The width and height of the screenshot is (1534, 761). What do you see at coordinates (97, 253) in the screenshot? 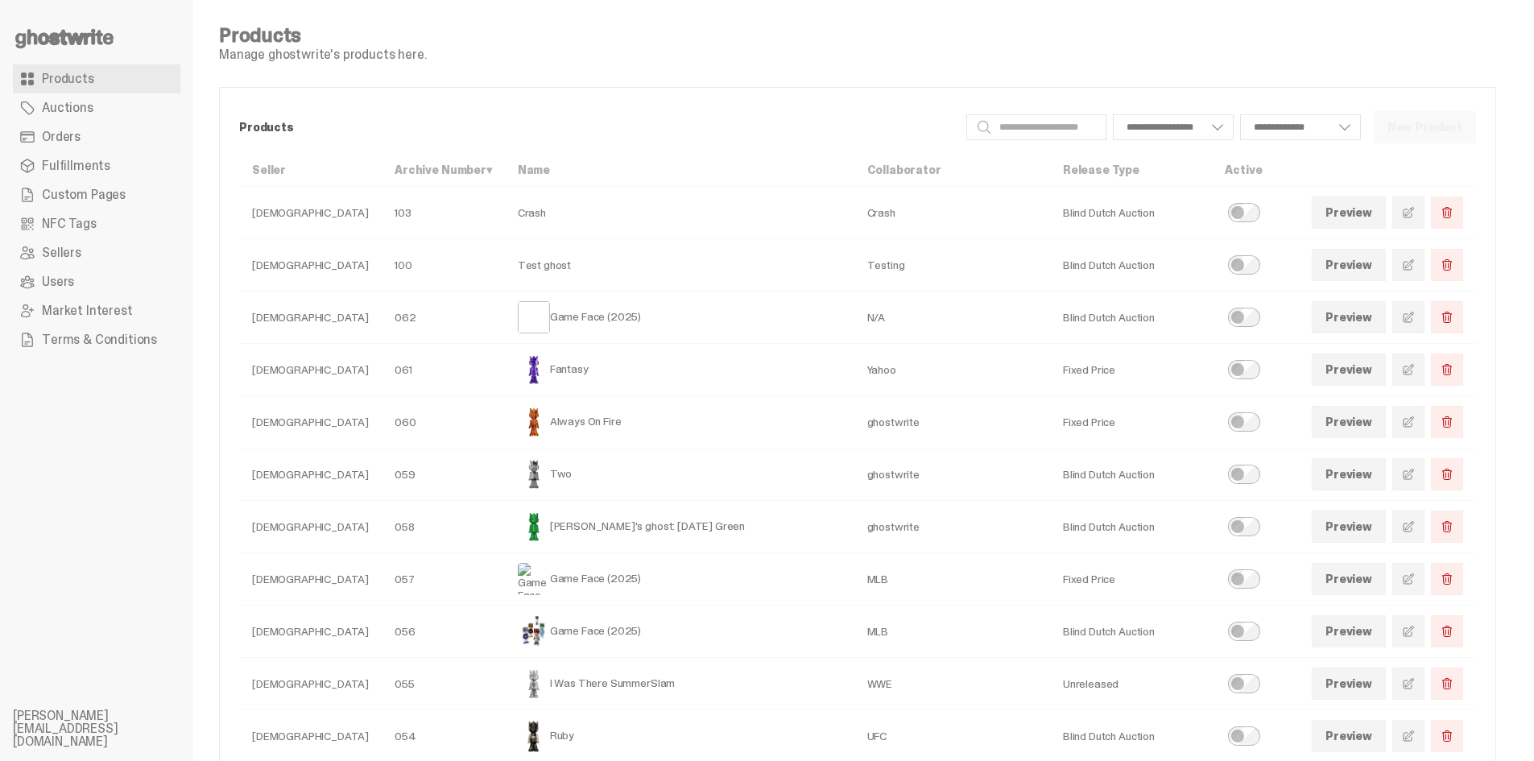
I see `a: Sellers` at bounding box center [97, 253].